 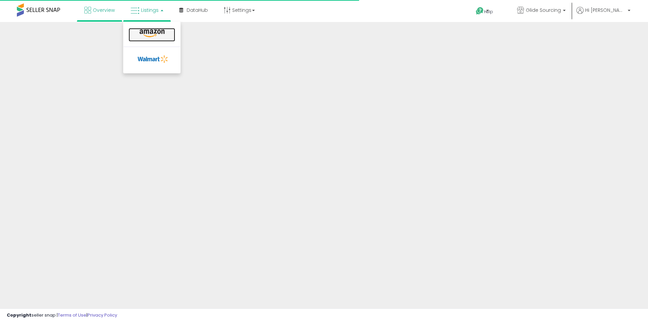 I want to click on span: Overview, so click(x=104, y=10).